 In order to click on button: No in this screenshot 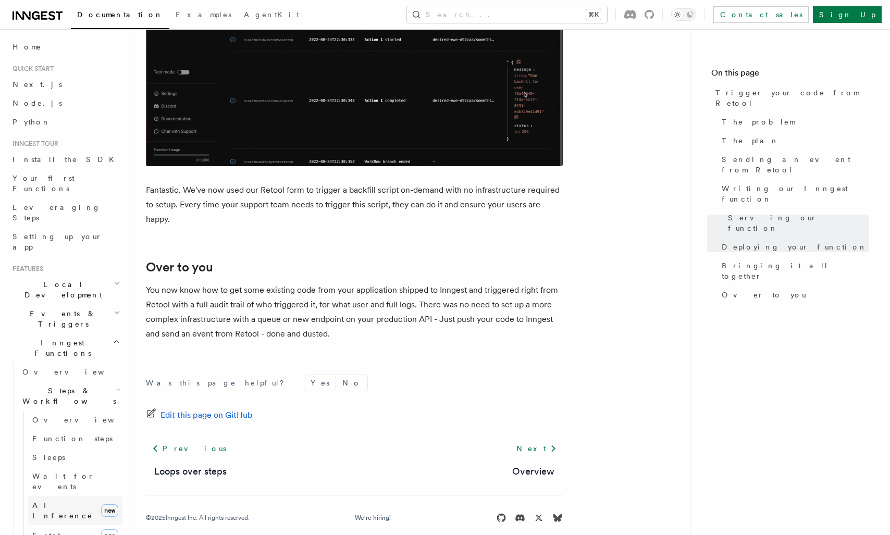, I will do `click(352, 383)`.